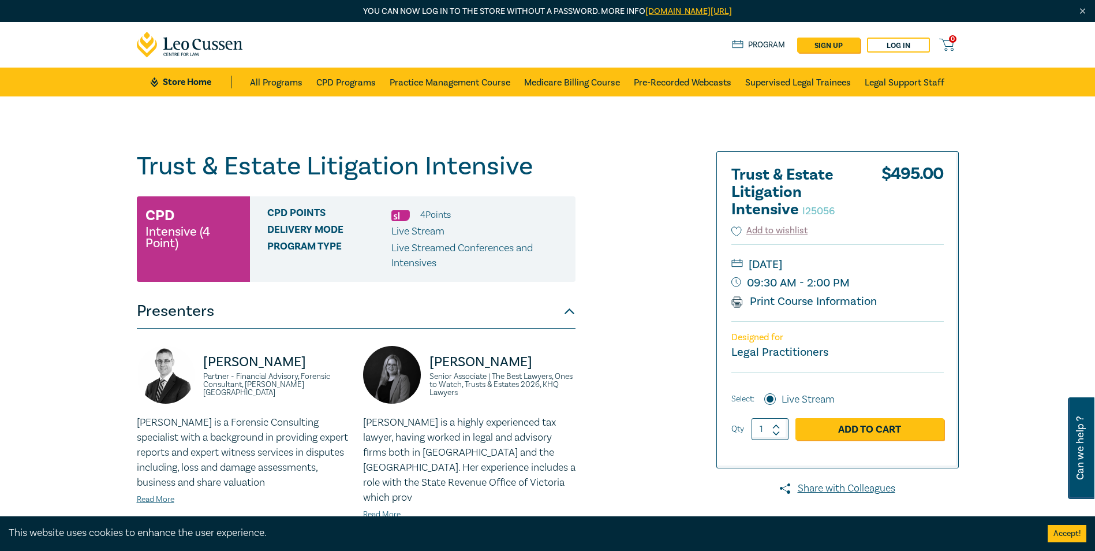 The width and height of the screenshot is (1095, 551). What do you see at coordinates (1080, 448) in the screenshot?
I see `span: Can we help ?` at bounding box center [1080, 448].